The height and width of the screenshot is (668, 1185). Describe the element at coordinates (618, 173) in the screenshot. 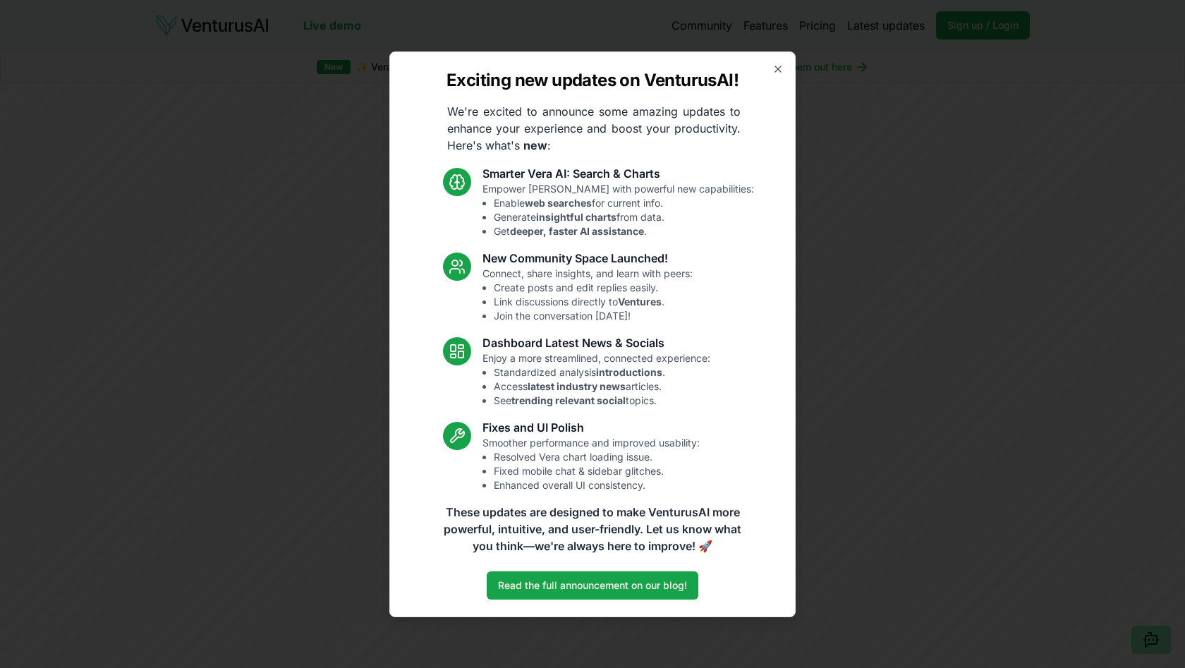

I see `h3: Smarter Vera AI: Search & Charts` at that location.